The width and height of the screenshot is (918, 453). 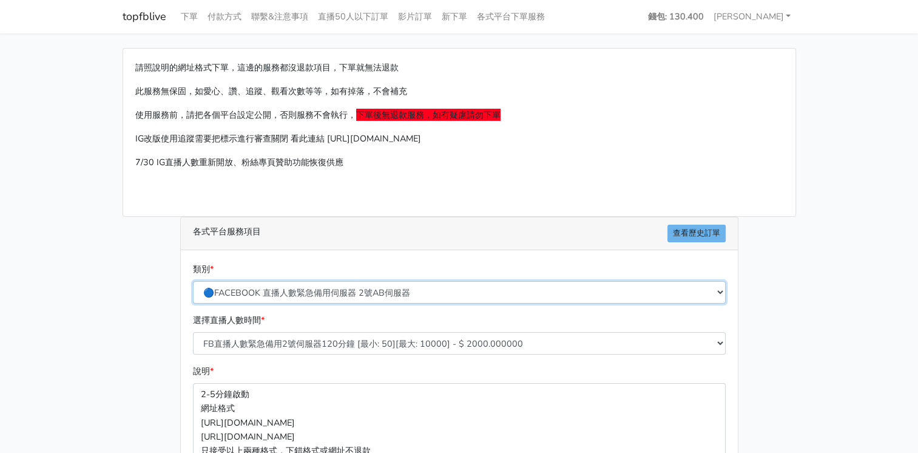 What do you see at coordinates (676, 16) in the screenshot?
I see `strong: 錢包: 130.400` at bounding box center [676, 16].